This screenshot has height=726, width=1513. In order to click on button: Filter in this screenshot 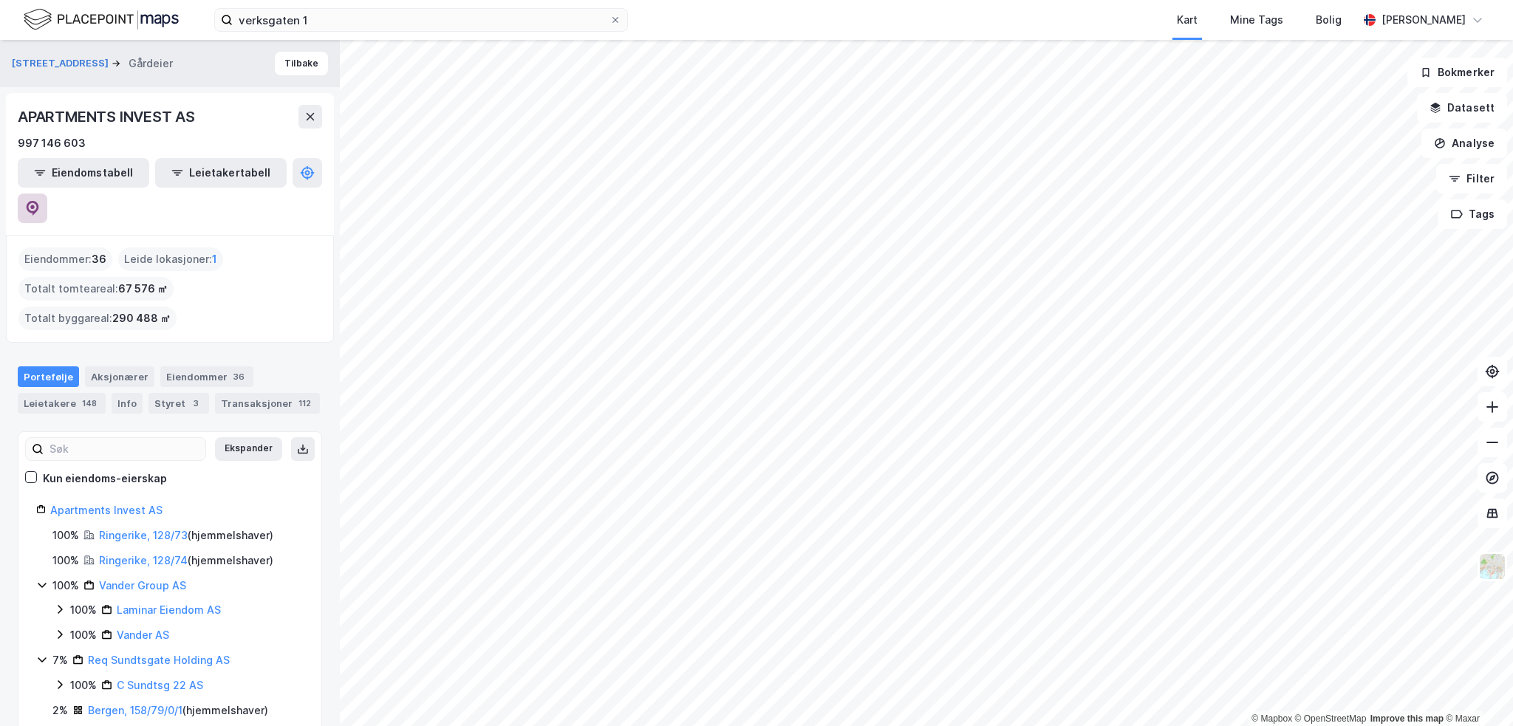, I will do `click(1472, 179)`.